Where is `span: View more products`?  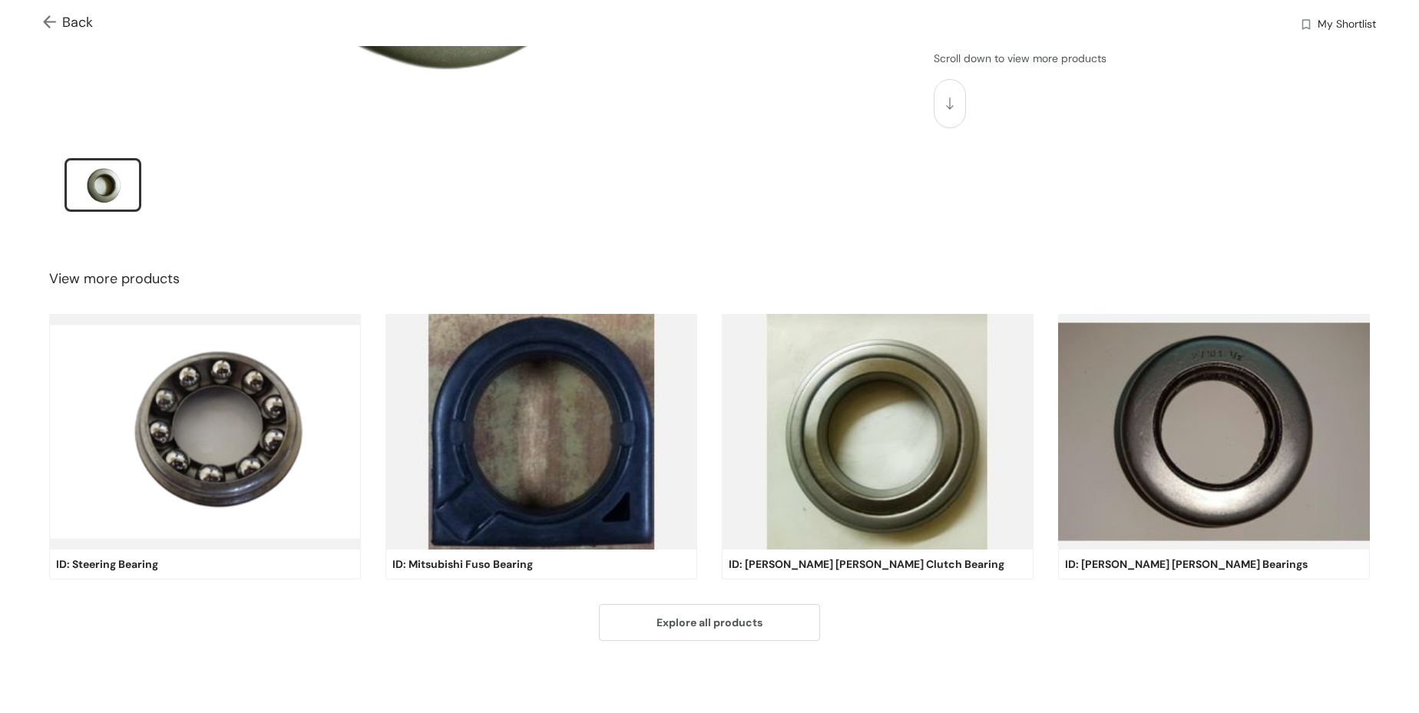 span: View more products is located at coordinates (114, 279).